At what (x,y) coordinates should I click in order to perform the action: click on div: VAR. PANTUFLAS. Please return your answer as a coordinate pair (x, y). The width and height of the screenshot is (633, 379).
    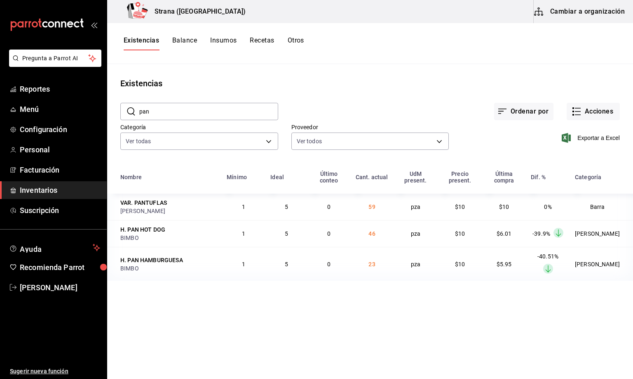
    Looking at the image, I should click on (144, 202).